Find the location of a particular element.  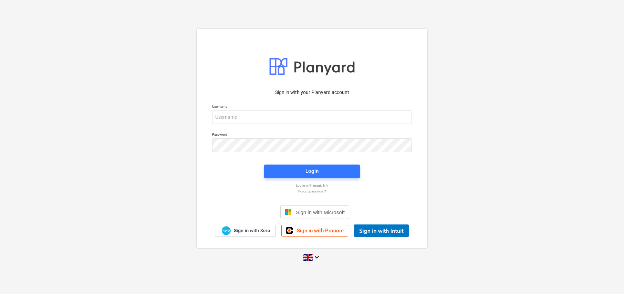

button: Login is located at coordinates (312, 172).